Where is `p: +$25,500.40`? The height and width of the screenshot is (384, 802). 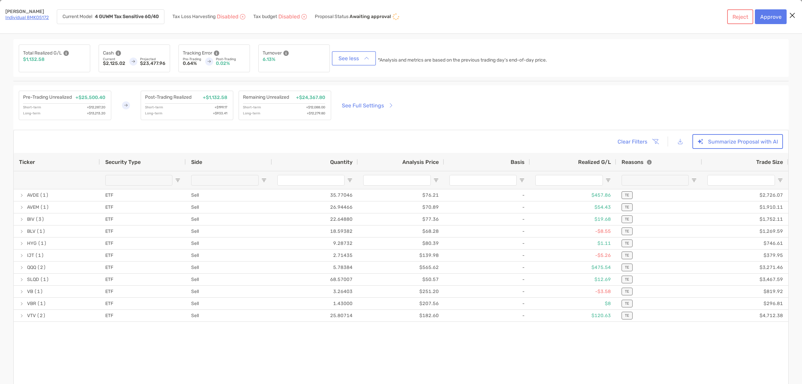
p: +$25,500.40 is located at coordinates (90, 98).